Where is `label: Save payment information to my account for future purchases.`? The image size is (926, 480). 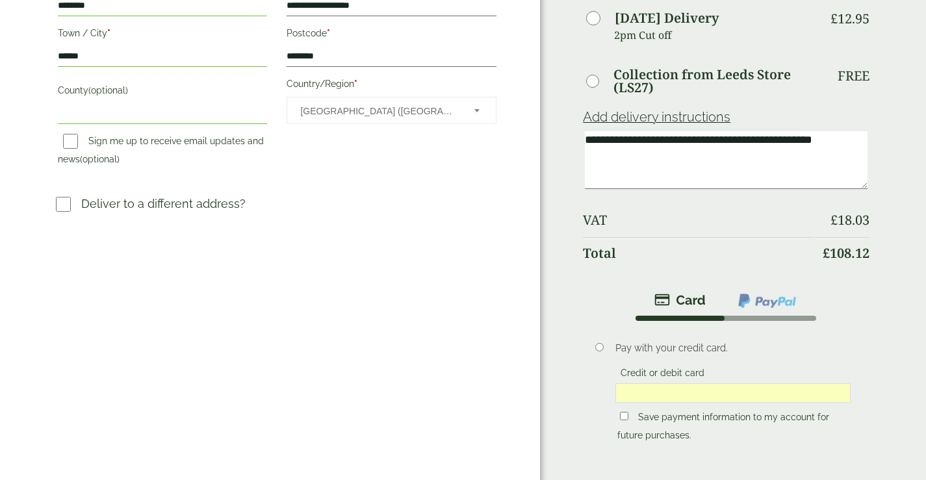
label: Save payment information to my account for future purchases. is located at coordinates (723, 428).